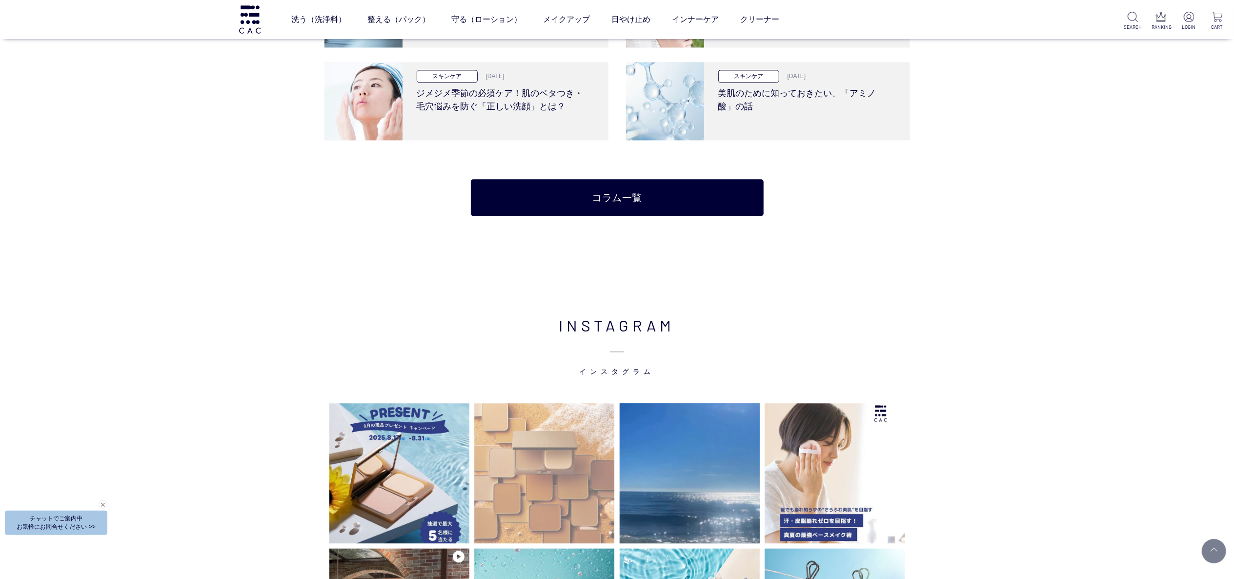 This screenshot has height=579, width=1234. Describe the element at coordinates (617, 344) in the screenshot. I see `h2: INSTAGRAM` at that location.